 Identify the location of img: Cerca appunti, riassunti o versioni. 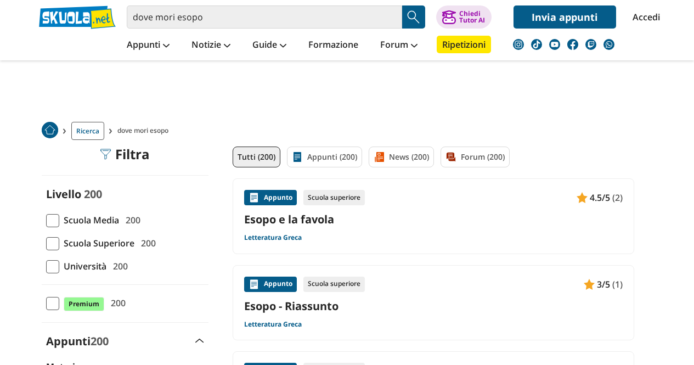
(414, 17).